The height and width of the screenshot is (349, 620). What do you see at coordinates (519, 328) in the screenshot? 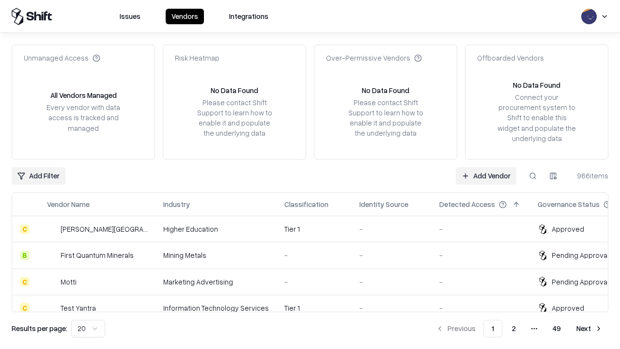
I see `nav: pagination` at bounding box center [519, 328].